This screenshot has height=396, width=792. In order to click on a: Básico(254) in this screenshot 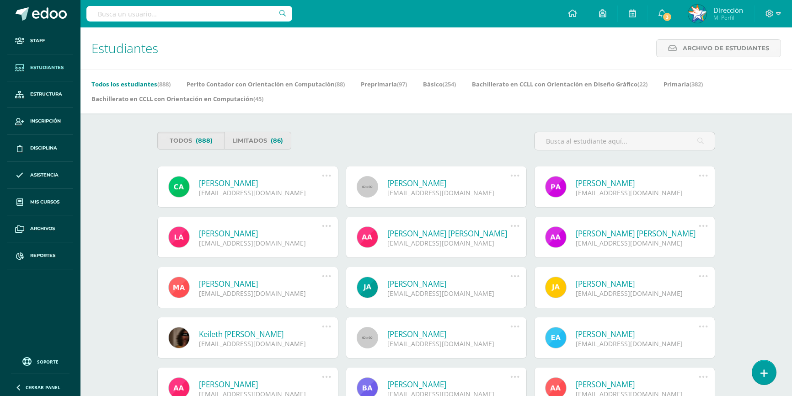, I will do `click(439, 84)`.